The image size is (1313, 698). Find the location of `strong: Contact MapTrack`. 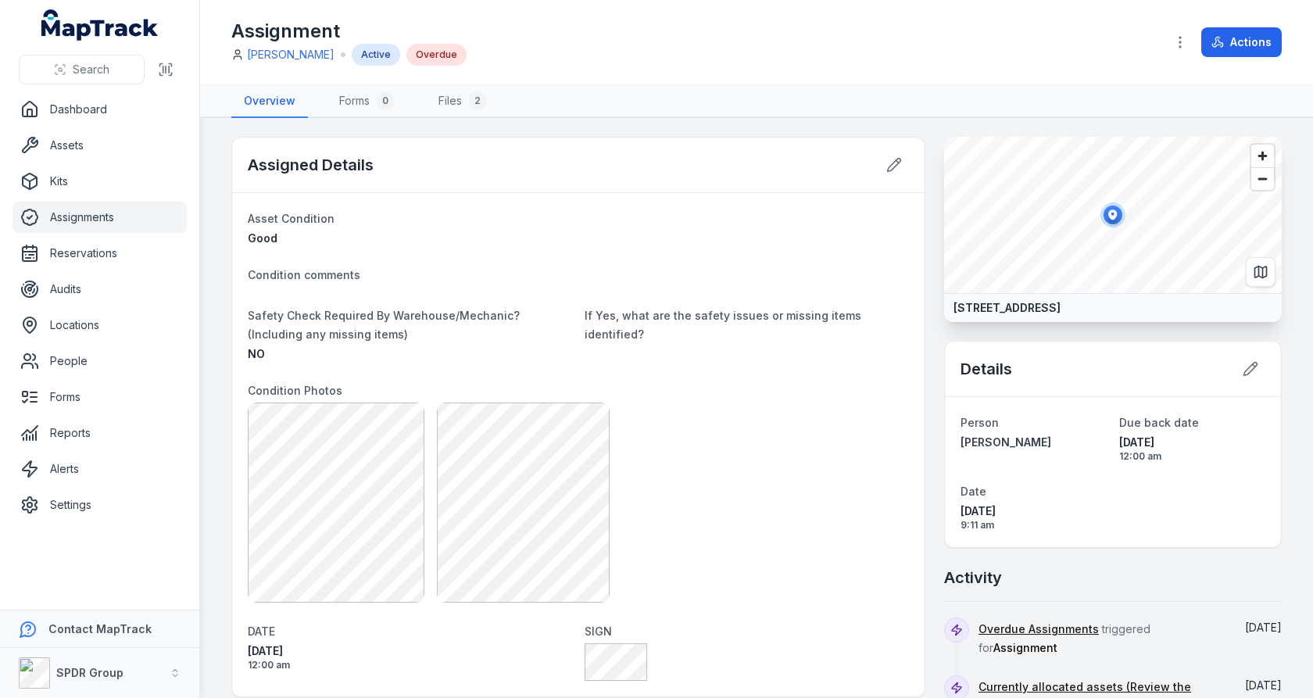

strong: Contact MapTrack is located at coordinates (100, 628).